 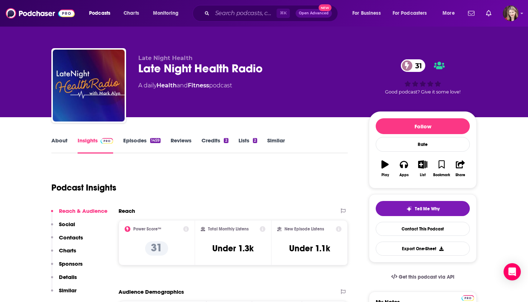 I want to click on p: 31, so click(x=157, y=248).